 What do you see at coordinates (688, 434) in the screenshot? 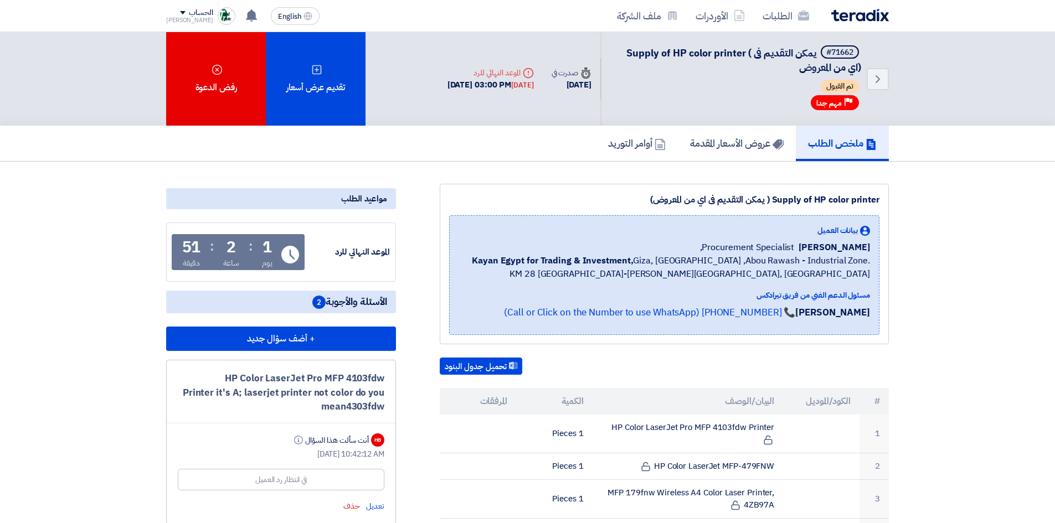
I see `td: HP Color LaserJet Pro MFP 4103fdw Printer` at bounding box center [688, 434].